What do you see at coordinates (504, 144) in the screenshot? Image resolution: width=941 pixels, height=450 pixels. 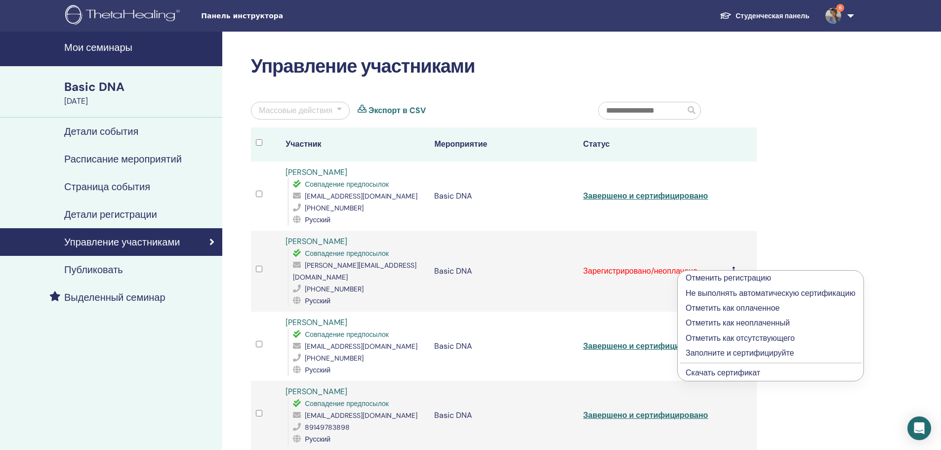 I see `th: Мероприятие` at bounding box center [504, 144].